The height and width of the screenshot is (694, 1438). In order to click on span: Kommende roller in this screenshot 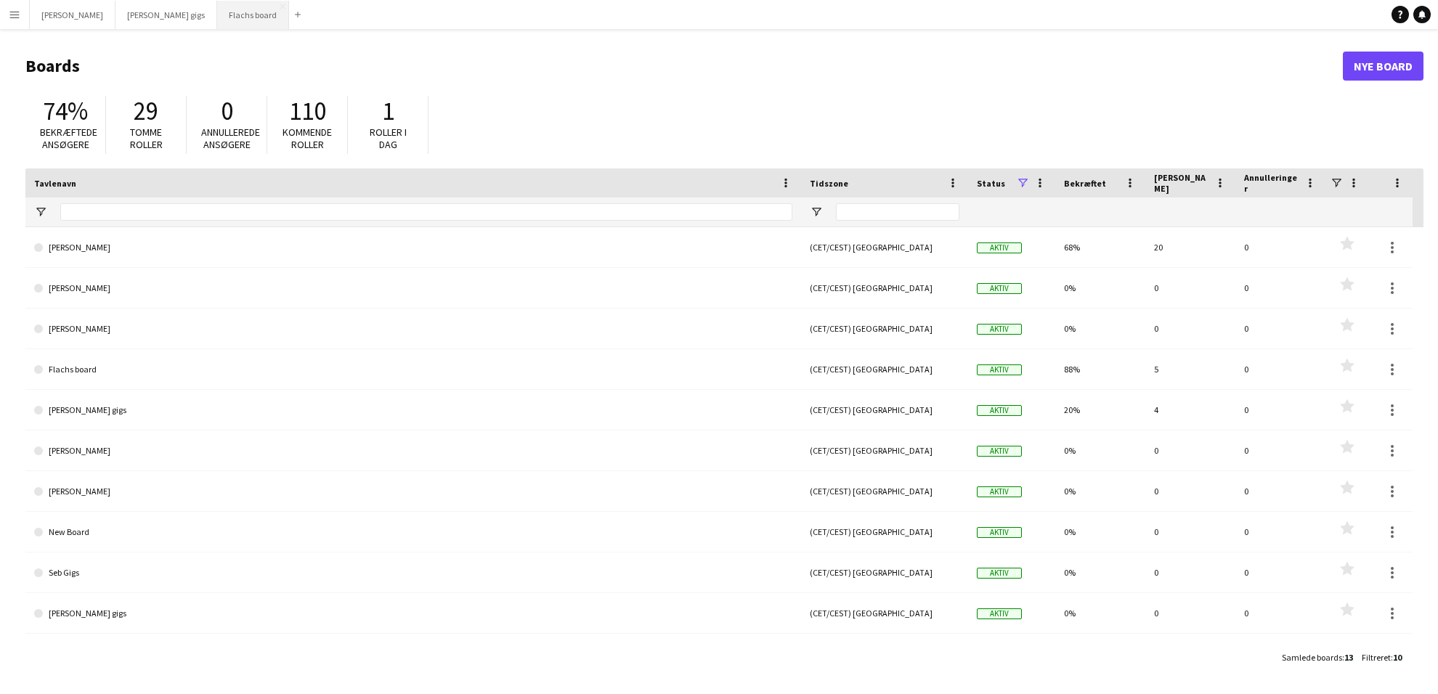, I will do `click(307, 138)`.